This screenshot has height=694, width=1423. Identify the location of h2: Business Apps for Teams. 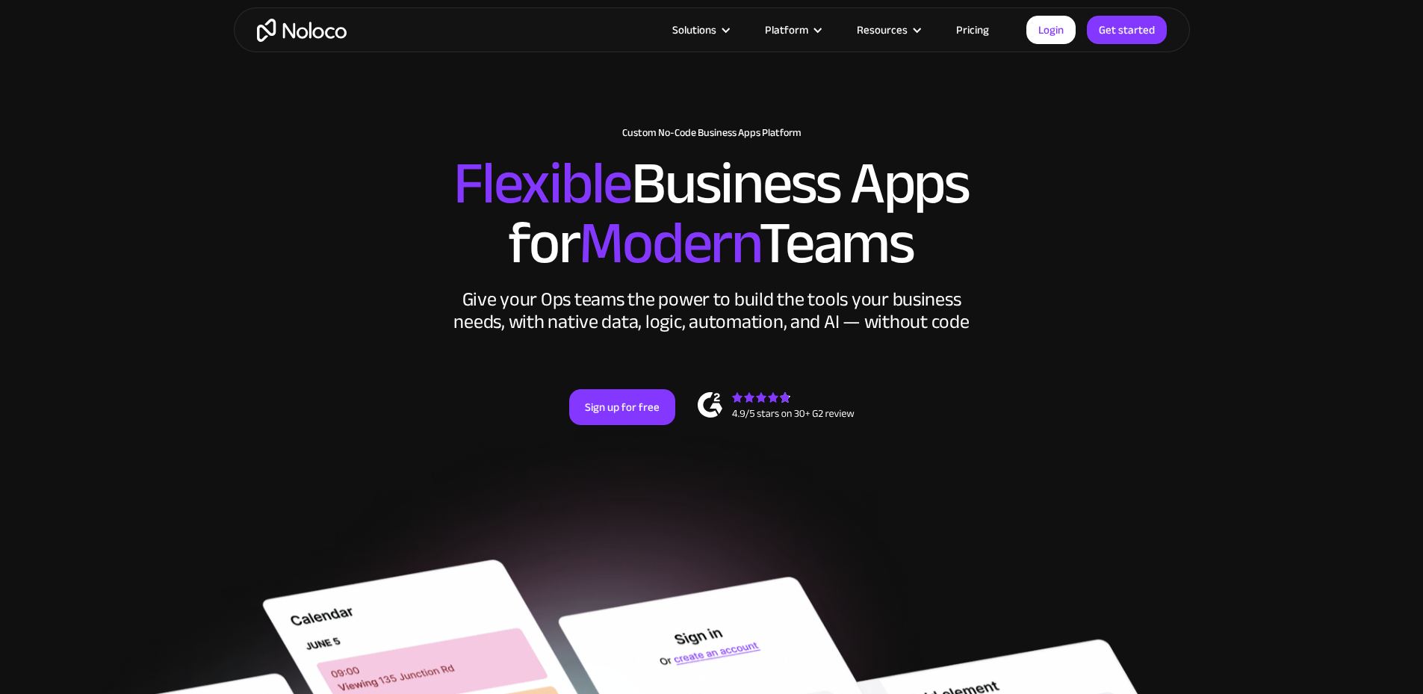
(712, 214).